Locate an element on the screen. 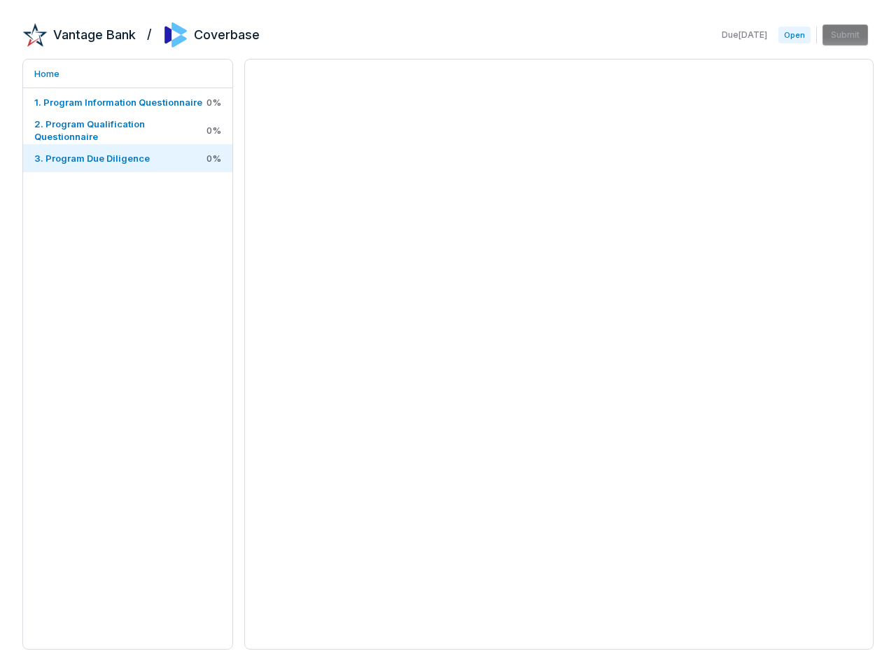  h2: Coverbase is located at coordinates (227, 35).